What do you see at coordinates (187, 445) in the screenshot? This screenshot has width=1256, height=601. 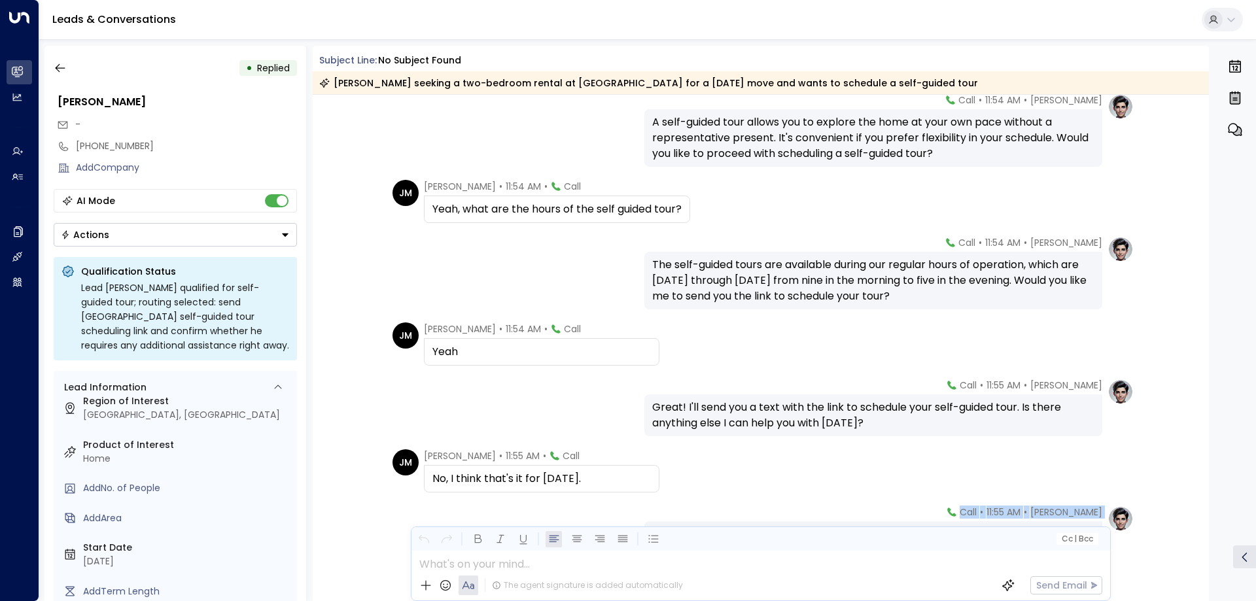 I see `label: Product of Interest` at bounding box center [187, 445].